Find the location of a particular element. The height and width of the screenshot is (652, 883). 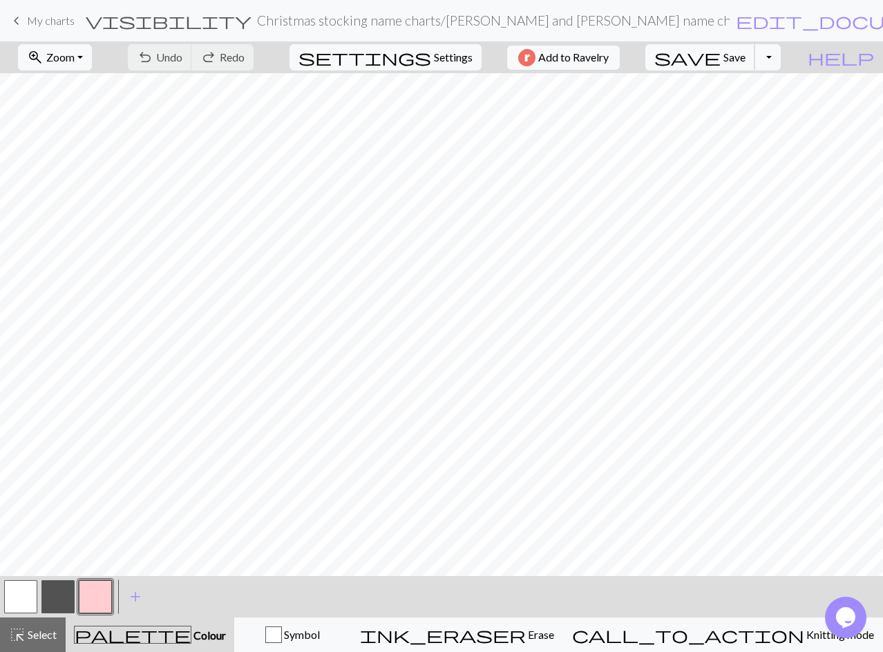

span: ink_eraser is located at coordinates (443, 635).